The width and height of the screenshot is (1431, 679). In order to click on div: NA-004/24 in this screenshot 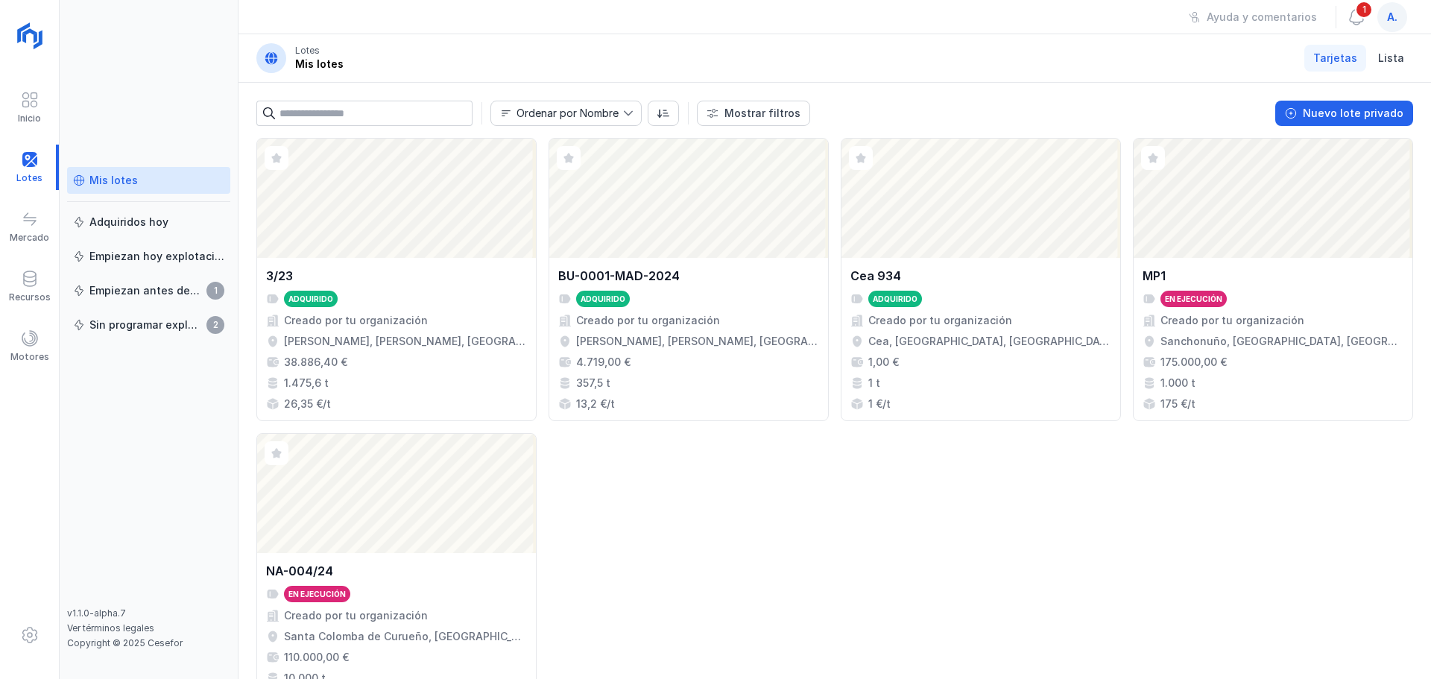, I will do `click(300, 571)`.